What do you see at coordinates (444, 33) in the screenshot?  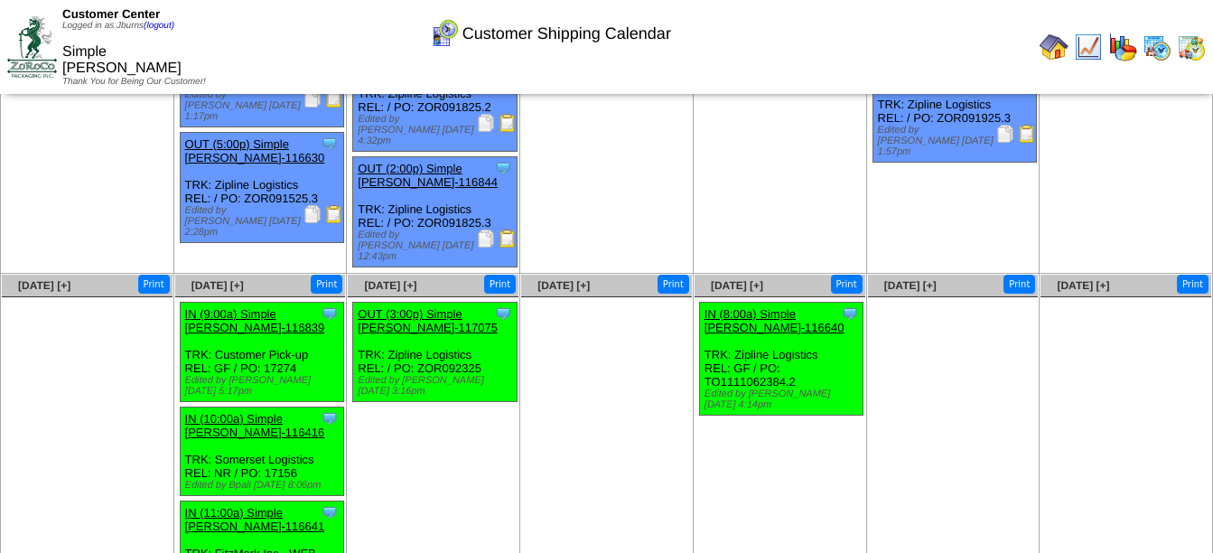 I see `img: calendarcustomer.gif` at bounding box center [444, 33].